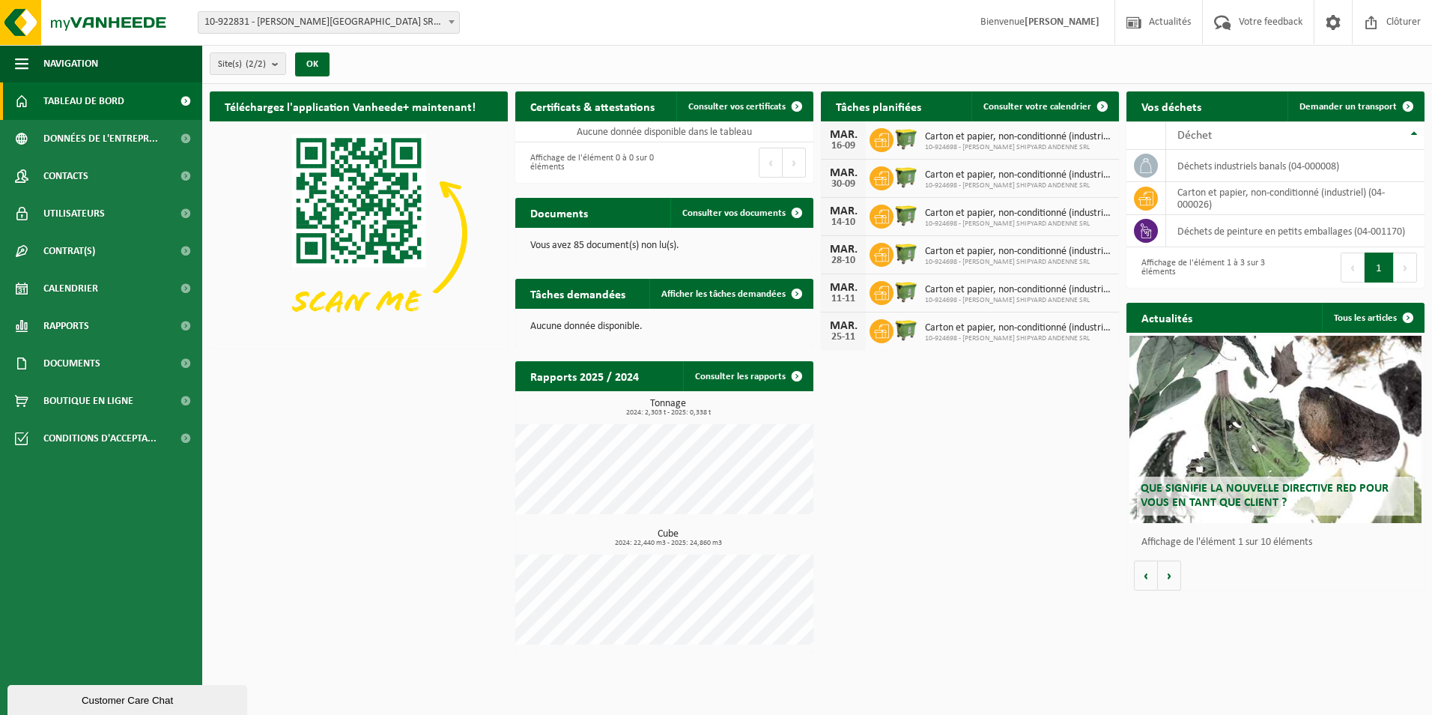  I want to click on span: Contrat(s), so click(69, 251).